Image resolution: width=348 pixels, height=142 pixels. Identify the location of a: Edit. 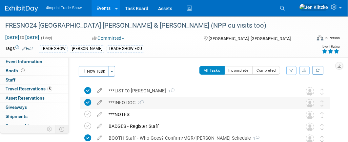
(27, 49).